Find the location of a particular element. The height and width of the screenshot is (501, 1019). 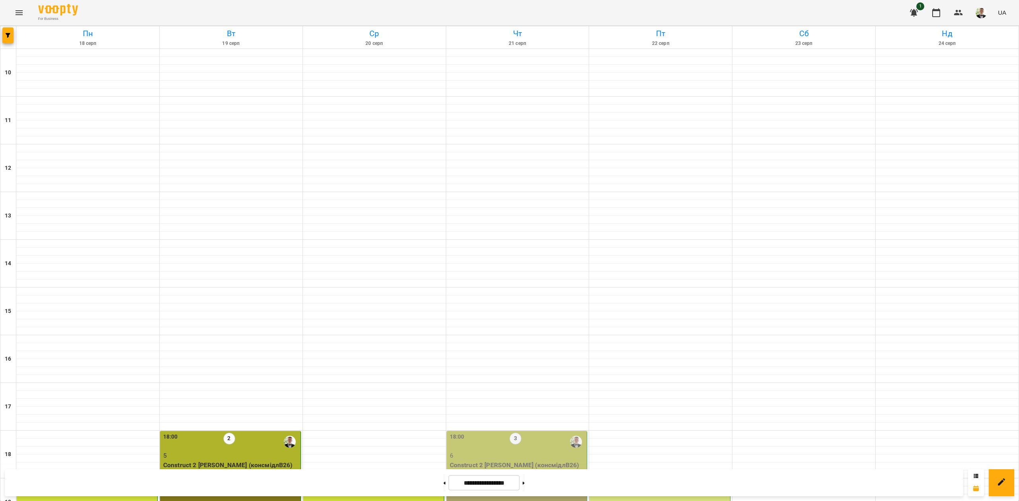

button: Menu is located at coordinates (19, 13).